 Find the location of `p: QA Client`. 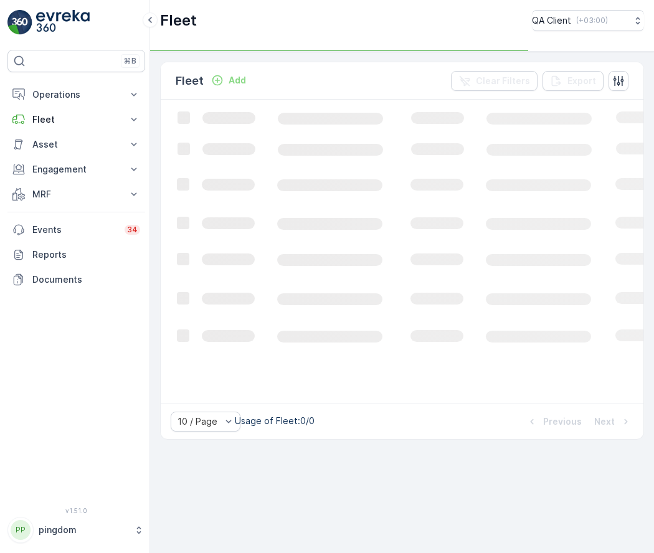

p: QA Client is located at coordinates (551, 21).